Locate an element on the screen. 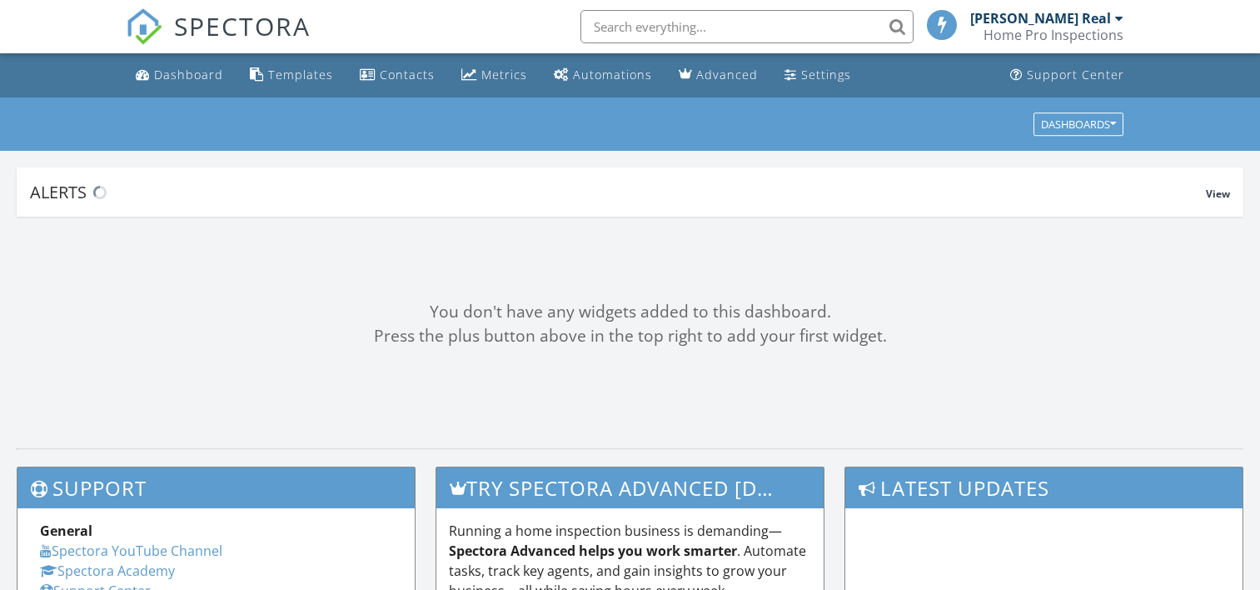  div: Automations is located at coordinates (612, 74).